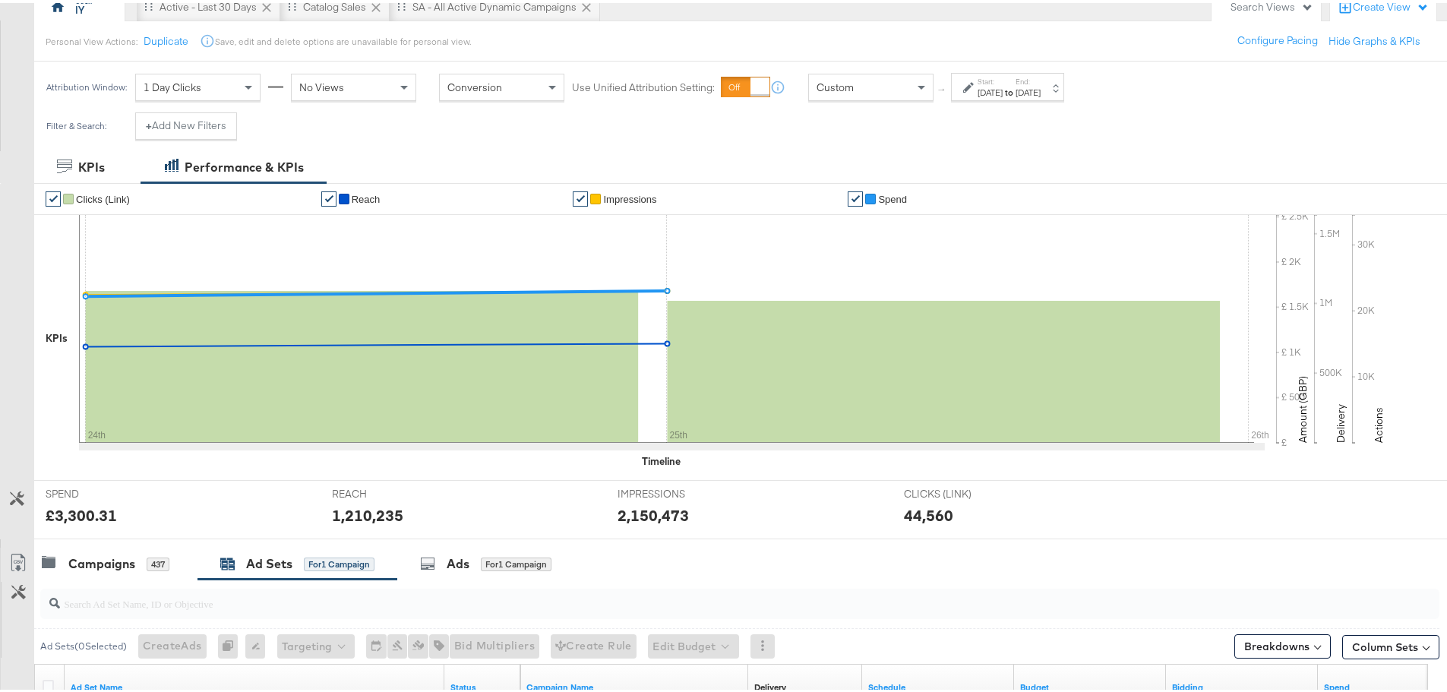 The image size is (1447, 692). I want to click on span: No Views, so click(321, 84).